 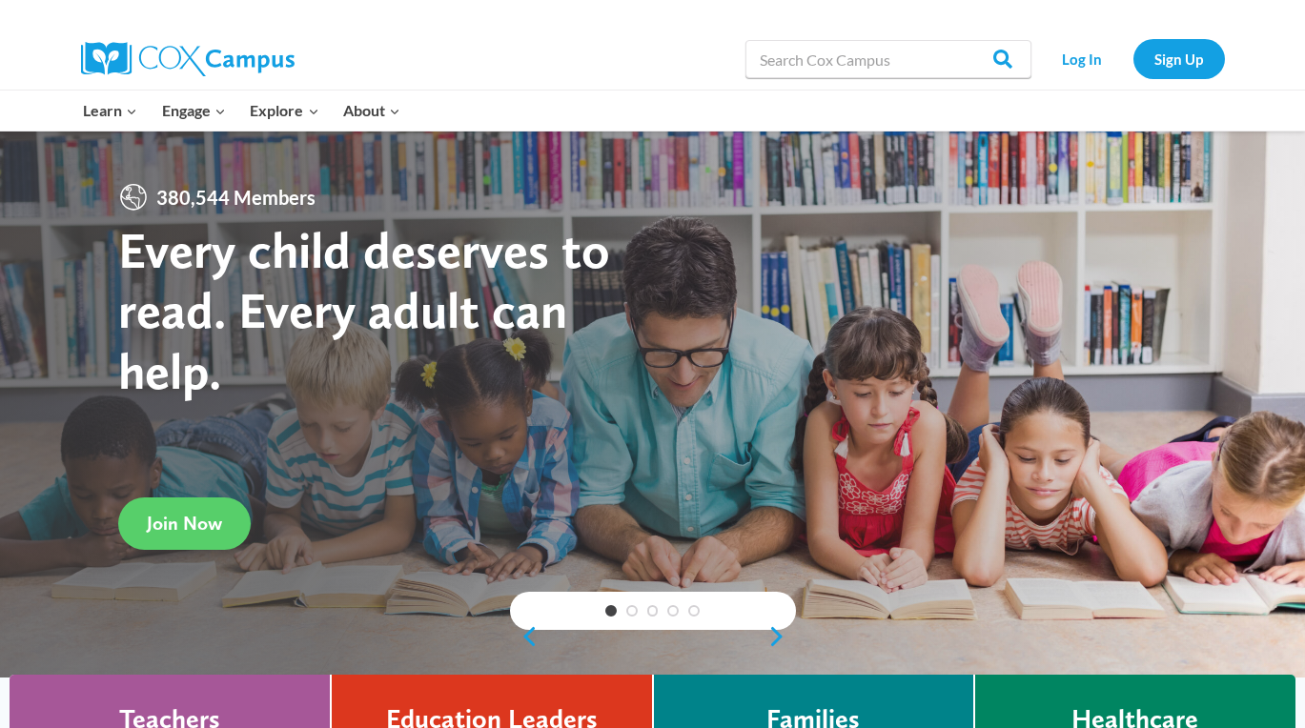 I want to click on span: Explore, so click(x=284, y=111).